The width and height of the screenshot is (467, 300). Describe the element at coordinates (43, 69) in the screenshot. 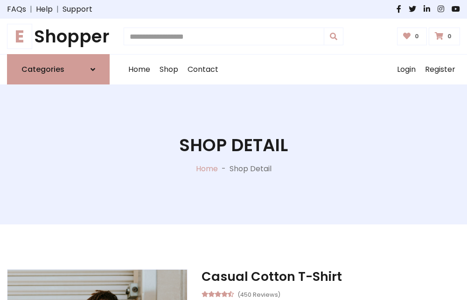

I see `h6: Categories` at that location.